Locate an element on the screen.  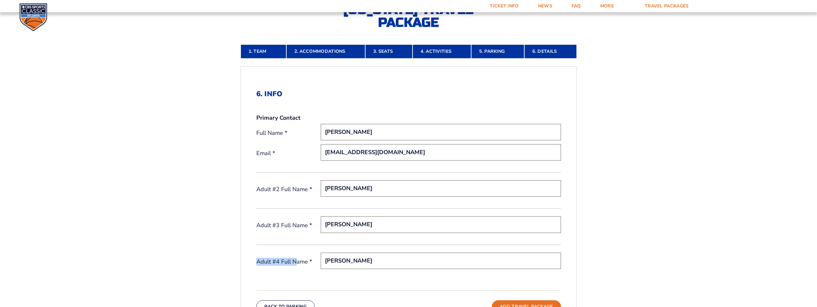
a: 1. Team is located at coordinates (263, 52).